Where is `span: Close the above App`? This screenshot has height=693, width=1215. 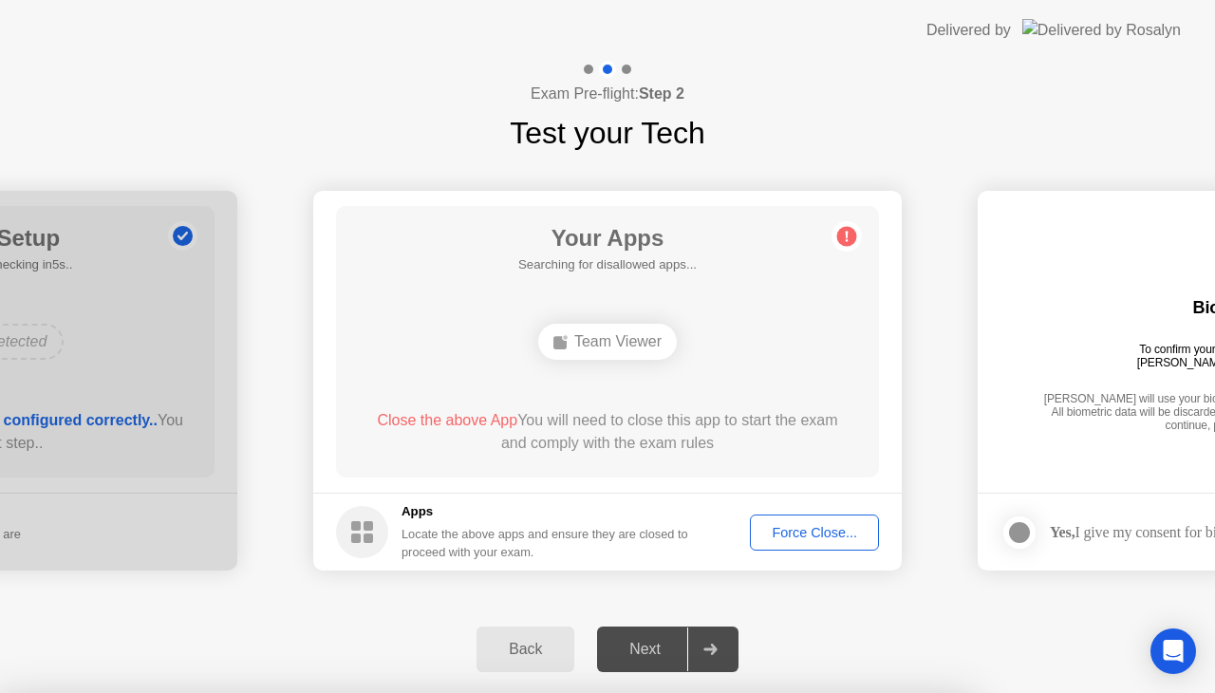
span: Close the above App is located at coordinates (447, 419).